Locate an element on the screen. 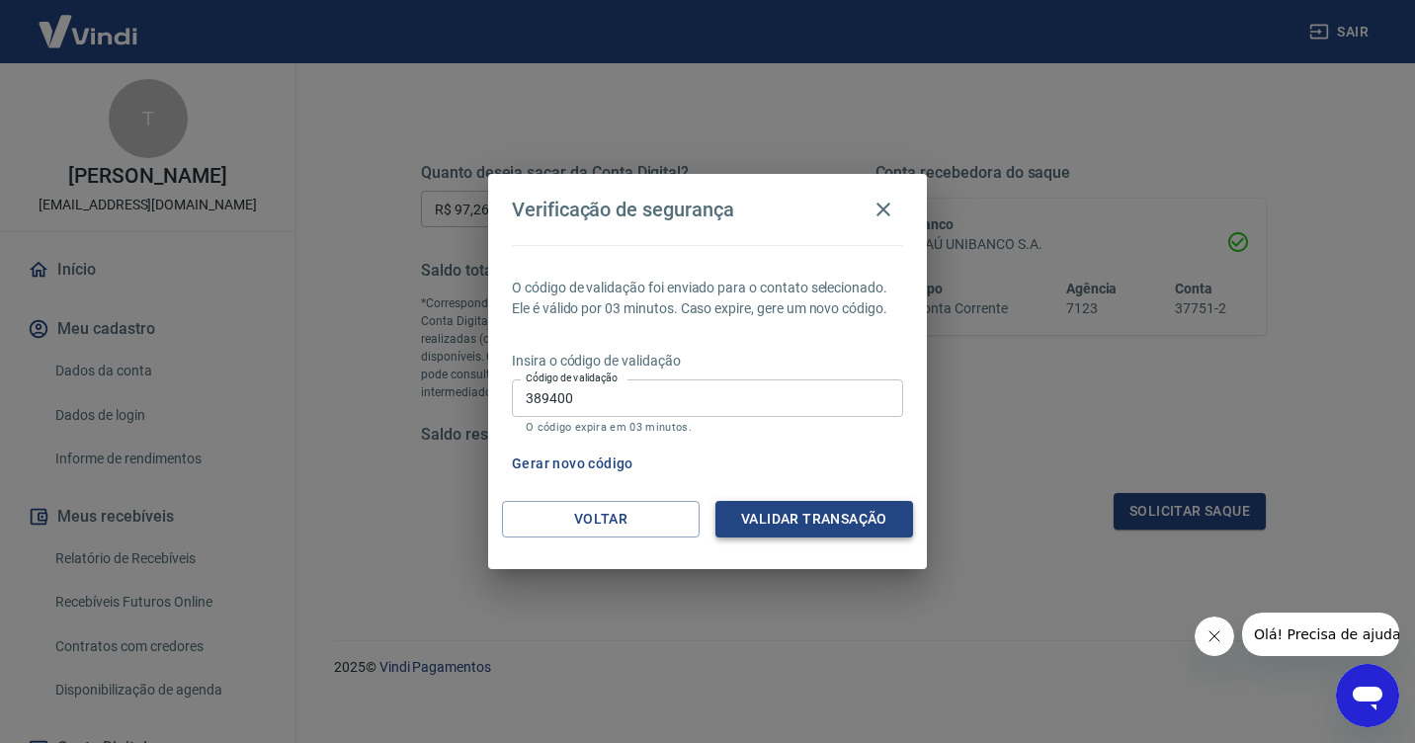 The height and width of the screenshot is (743, 1415). button: Gerar novo código is located at coordinates (572, 463).